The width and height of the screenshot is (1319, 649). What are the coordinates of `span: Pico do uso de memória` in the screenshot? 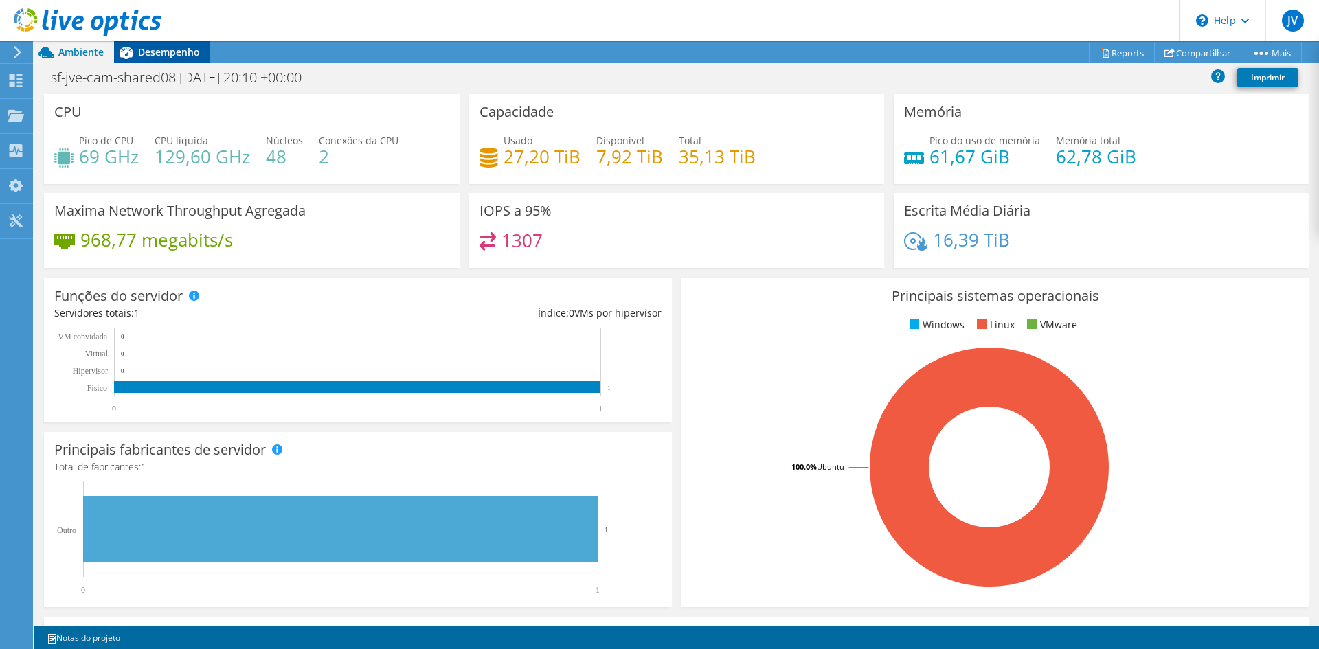 It's located at (984, 140).